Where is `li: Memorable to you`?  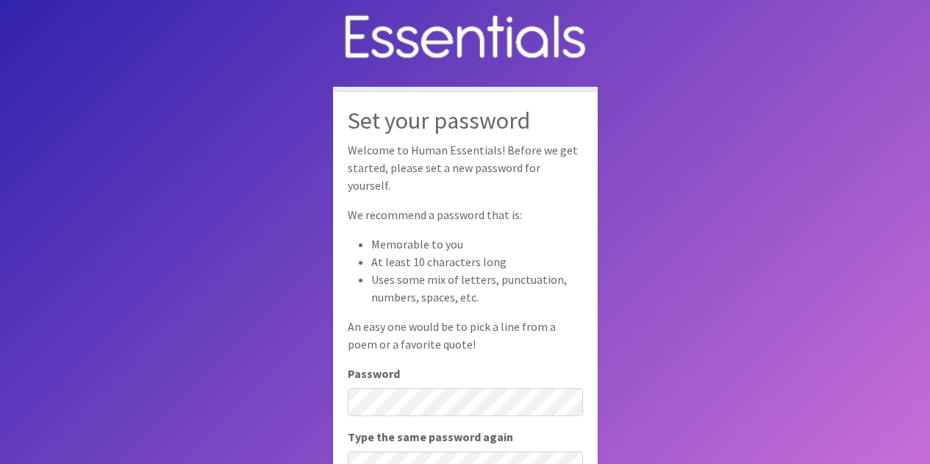
li: Memorable to you is located at coordinates (477, 244).